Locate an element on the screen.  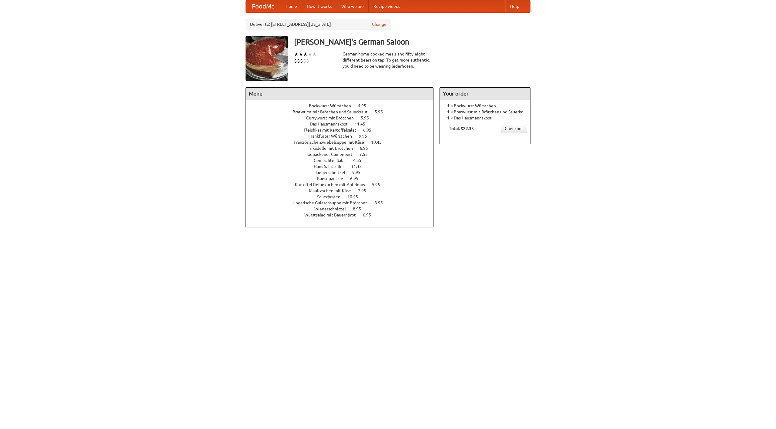
a: Ungarische Gulaschsuppe mit Brötchen 3.95 is located at coordinates (343, 203).